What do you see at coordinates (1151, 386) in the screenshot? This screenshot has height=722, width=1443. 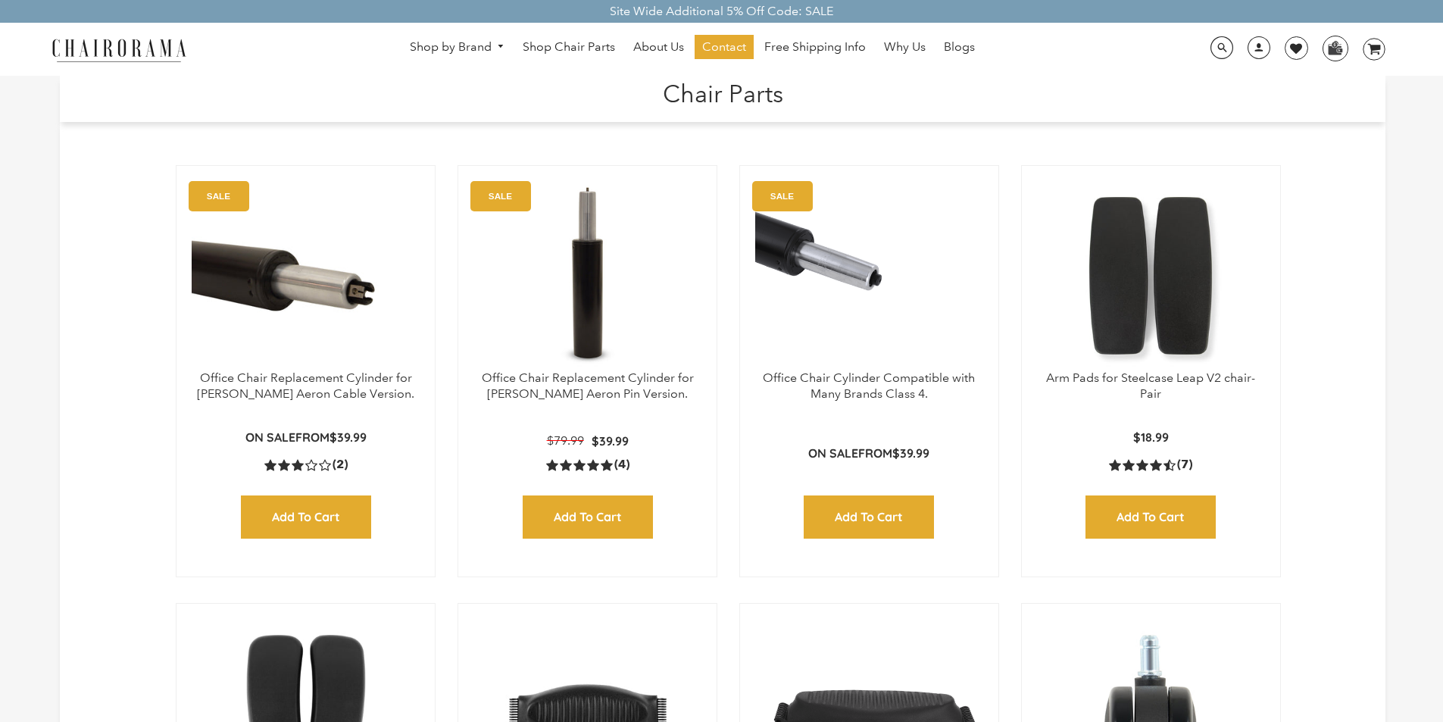 I see `a: Arm Pads for Steelcase Leap V2 chair- Pair` at bounding box center [1151, 386].